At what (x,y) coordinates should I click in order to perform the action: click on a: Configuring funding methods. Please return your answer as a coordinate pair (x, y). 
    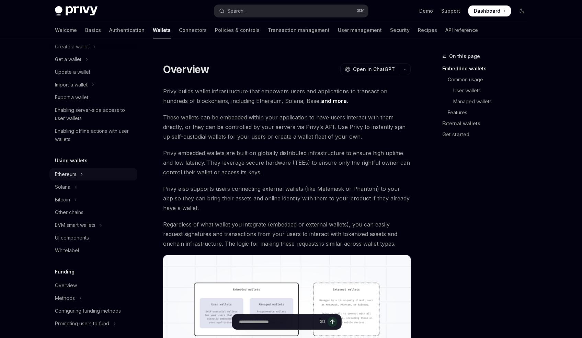
    Looking at the image, I should click on (93, 311).